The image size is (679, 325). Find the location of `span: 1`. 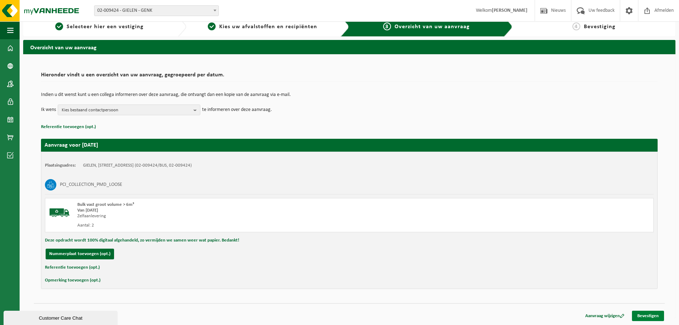

span: 1 is located at coordinates (59, 26).